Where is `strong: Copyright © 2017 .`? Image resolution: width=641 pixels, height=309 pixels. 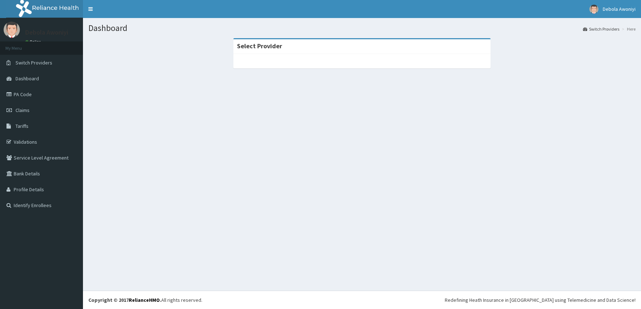 strong: Copyright © 2017 . is located at coordinates (125, 300).